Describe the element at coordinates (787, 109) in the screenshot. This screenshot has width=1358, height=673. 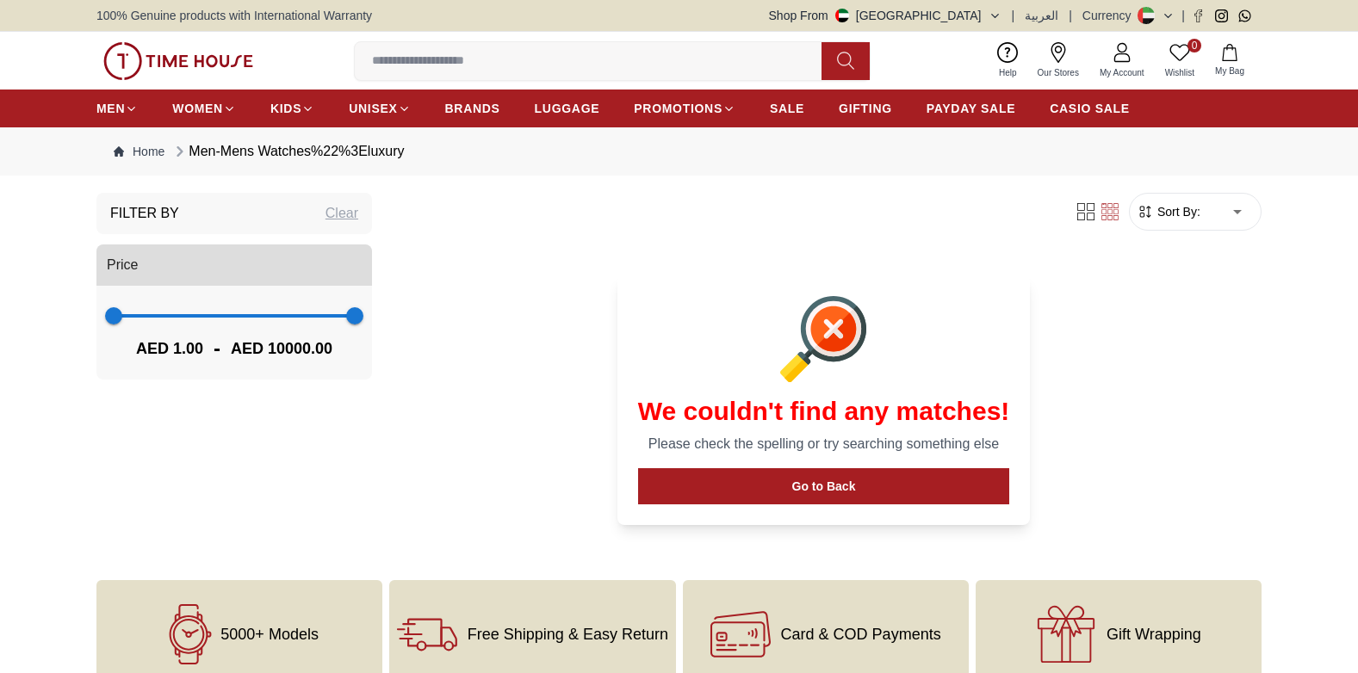
I see `a: SALE` at that location.